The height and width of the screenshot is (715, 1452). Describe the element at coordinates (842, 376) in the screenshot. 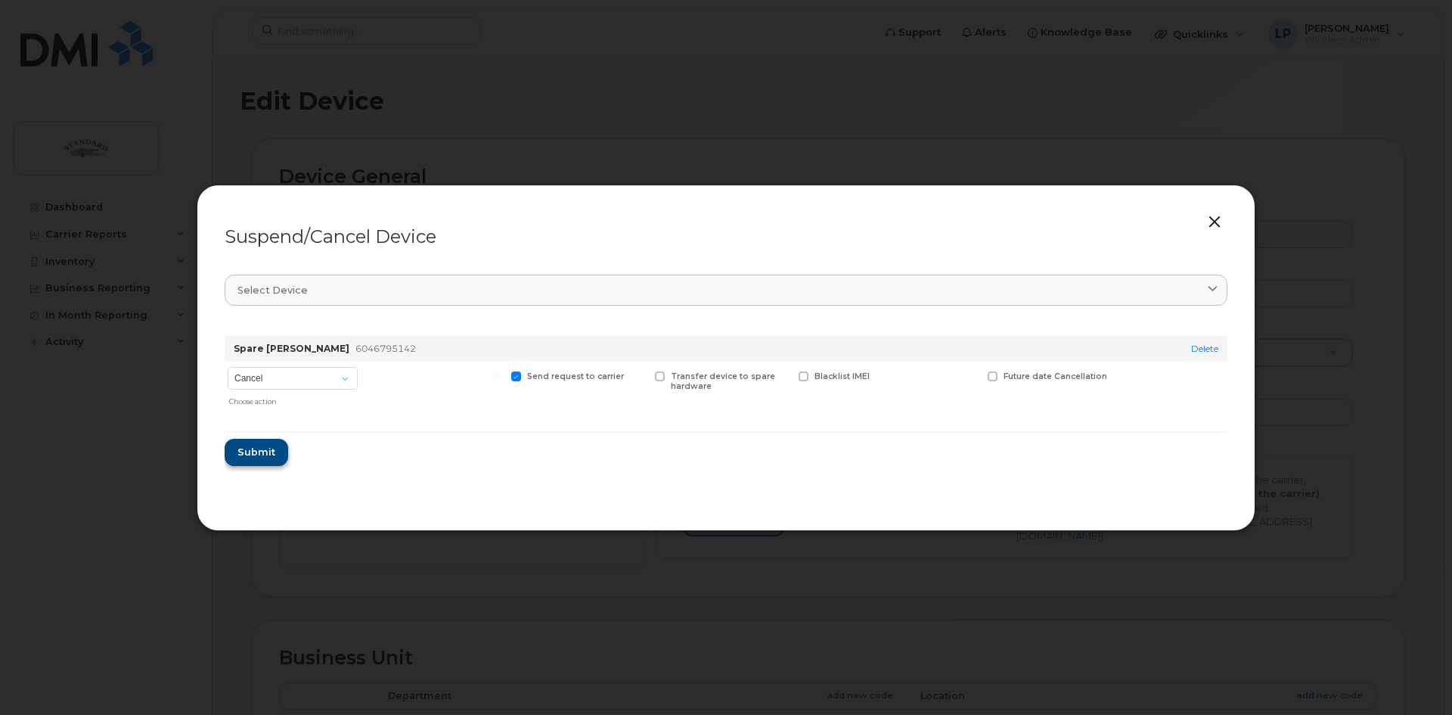

I see `span: Blacklist IMEI` at that location.